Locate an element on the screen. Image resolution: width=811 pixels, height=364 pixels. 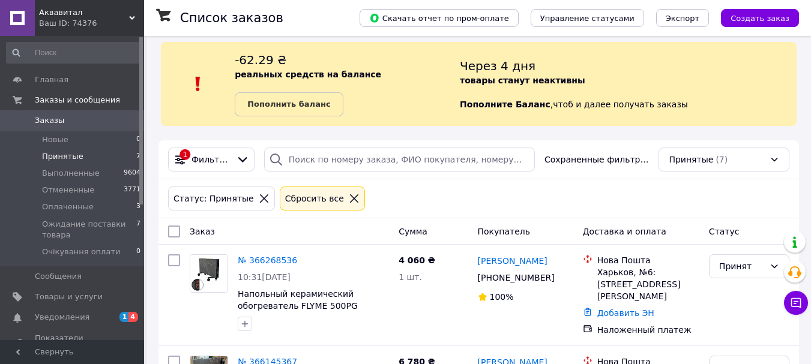
span: Отмененные is located at coordinates (68, 190).